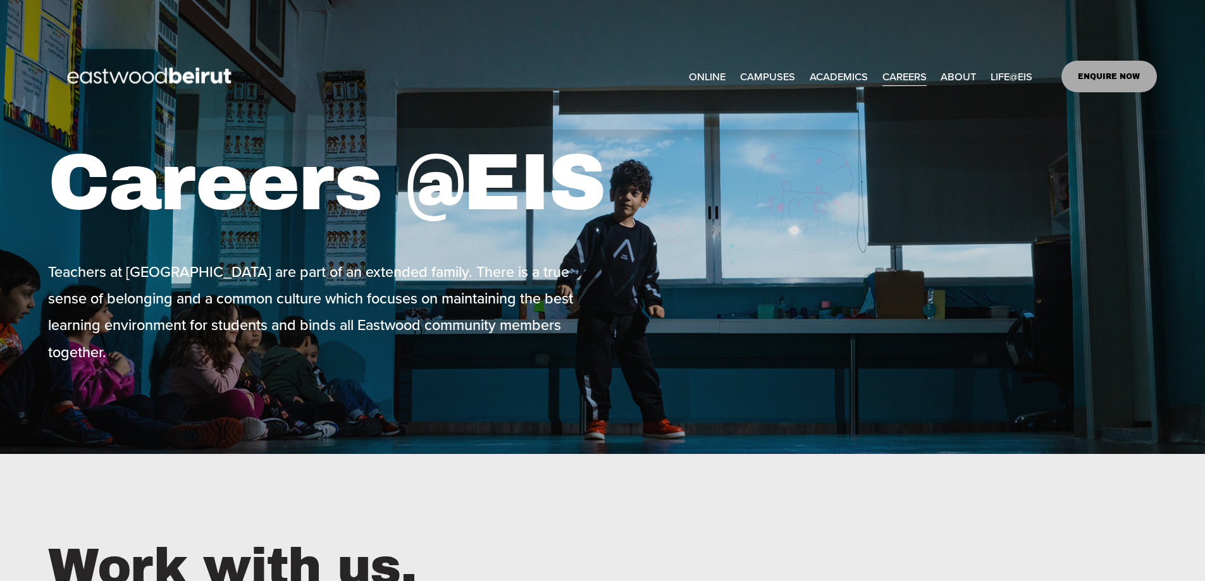  Describe the element at coordinates (1012, 77) in the screenshot. I see `span: LIFE@EIS` at that location.